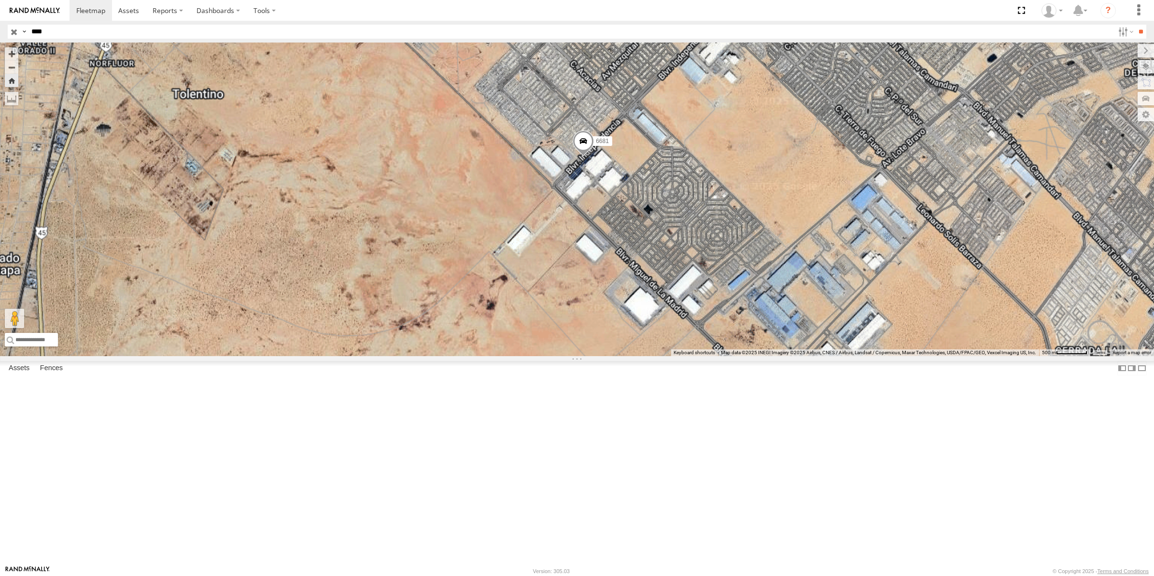 The height and width of the screenshot is (576, 1154). What do you see at coordinates (1101, 571) in the screenshot?
I see `div: © Copyright 2025 -` at bounding box center [1101, 571].